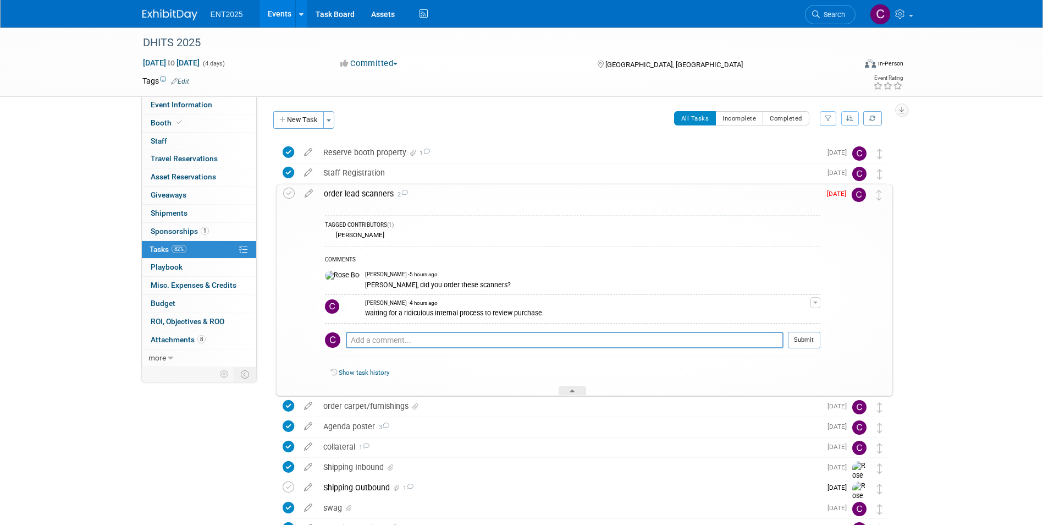 The height and width of the screenshot is (525, 1043). Describe the element at coordinates (199, 177) in the screenshot. I see `a: Asset Reservations` at that location.